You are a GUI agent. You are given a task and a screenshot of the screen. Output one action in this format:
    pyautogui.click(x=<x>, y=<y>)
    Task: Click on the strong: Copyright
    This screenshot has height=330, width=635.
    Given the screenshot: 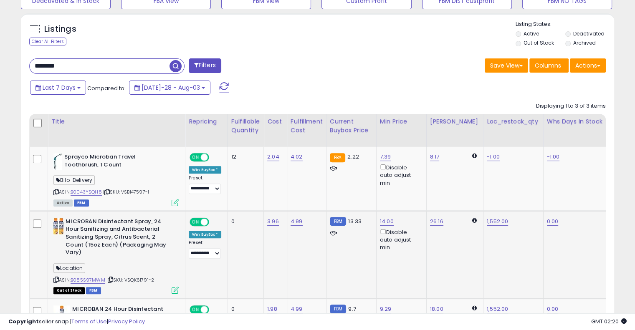 What is the action you would take?
    pyautogui.click(x=23, y=321)
    